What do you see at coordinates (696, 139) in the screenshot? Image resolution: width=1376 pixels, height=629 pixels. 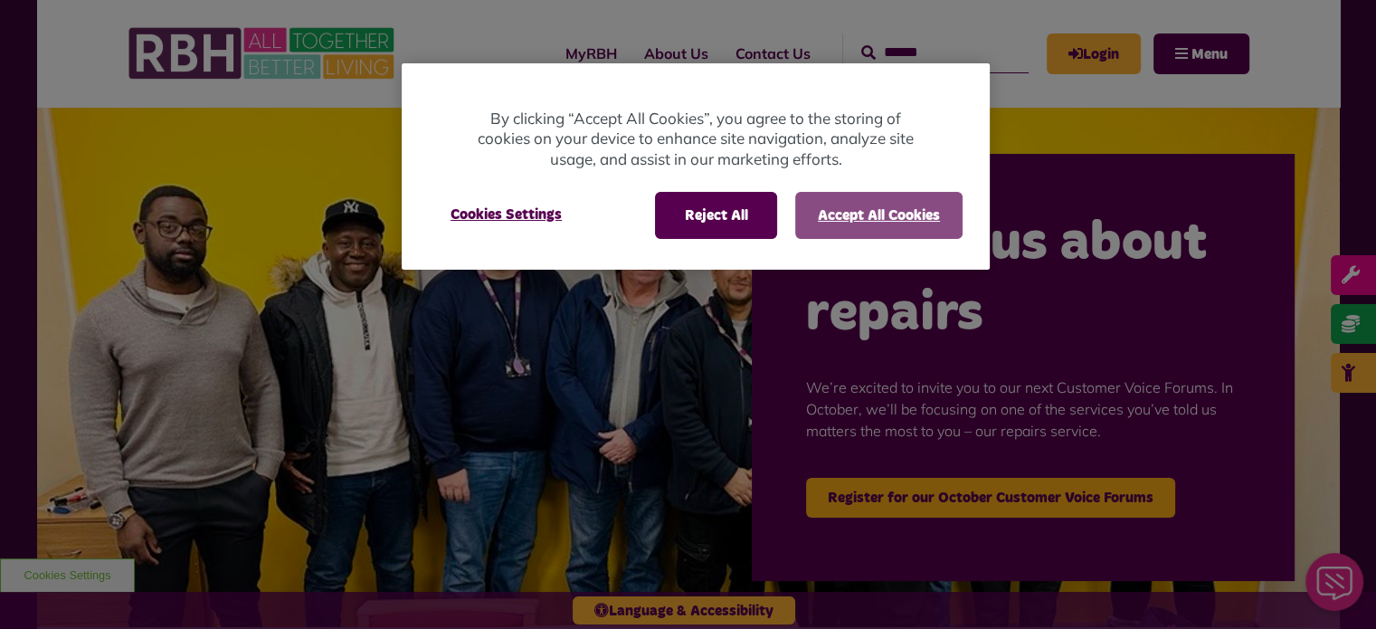 I see `p: By clicking “Accept All Cookies”, you agree to the storing of cookies on your device to enhance s...` at bounding box center [696, 139].